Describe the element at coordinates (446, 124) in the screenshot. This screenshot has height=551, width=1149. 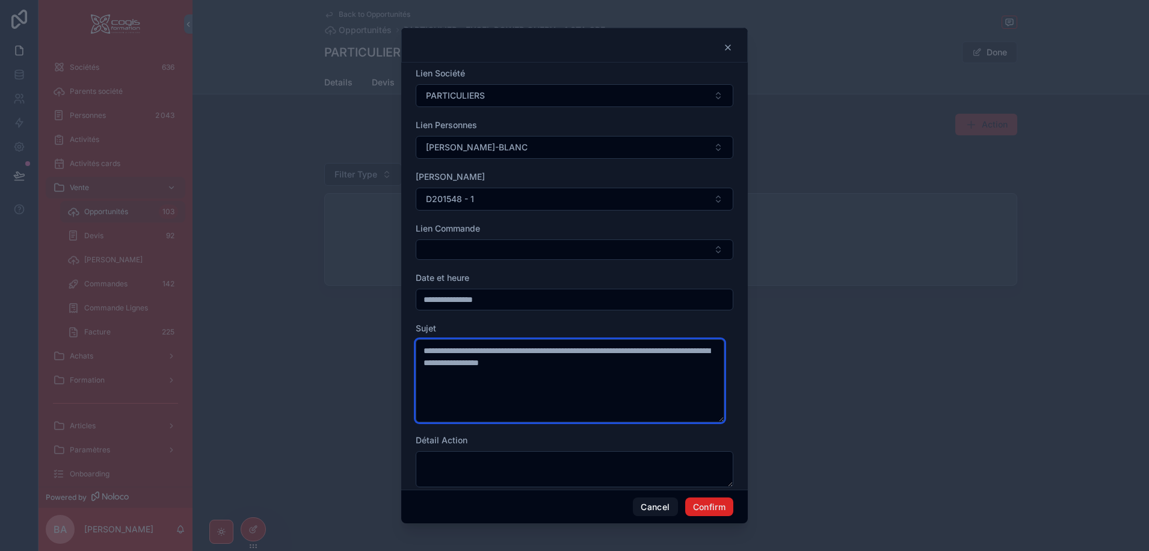
I see `span: Lien Personnes` at that location.